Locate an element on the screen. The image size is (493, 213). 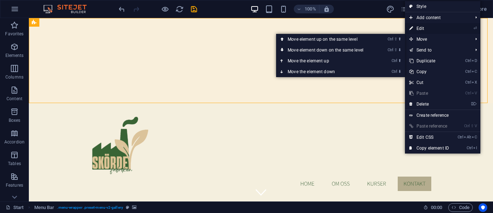
a: Create reference is located at coordinates (442, 115).